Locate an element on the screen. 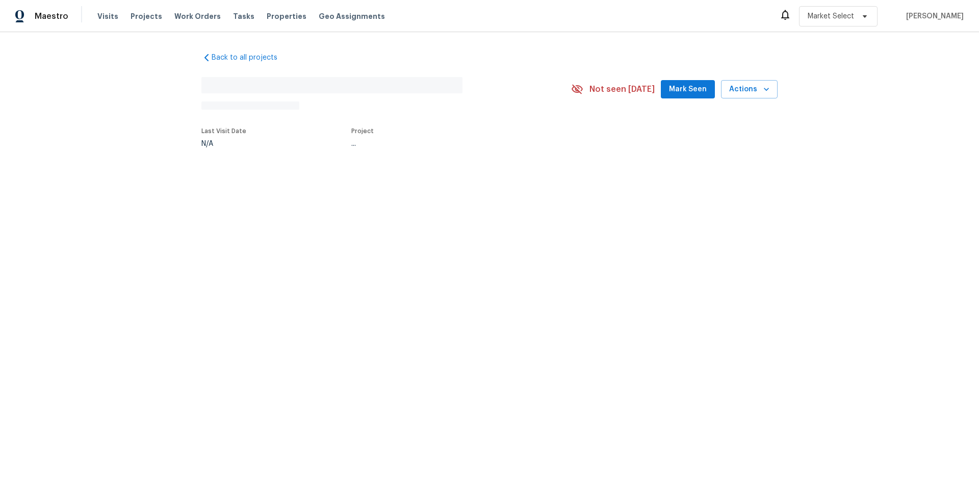 This screenshot has width=979, height=482. div: N/A is located at coordinates (224, 144).